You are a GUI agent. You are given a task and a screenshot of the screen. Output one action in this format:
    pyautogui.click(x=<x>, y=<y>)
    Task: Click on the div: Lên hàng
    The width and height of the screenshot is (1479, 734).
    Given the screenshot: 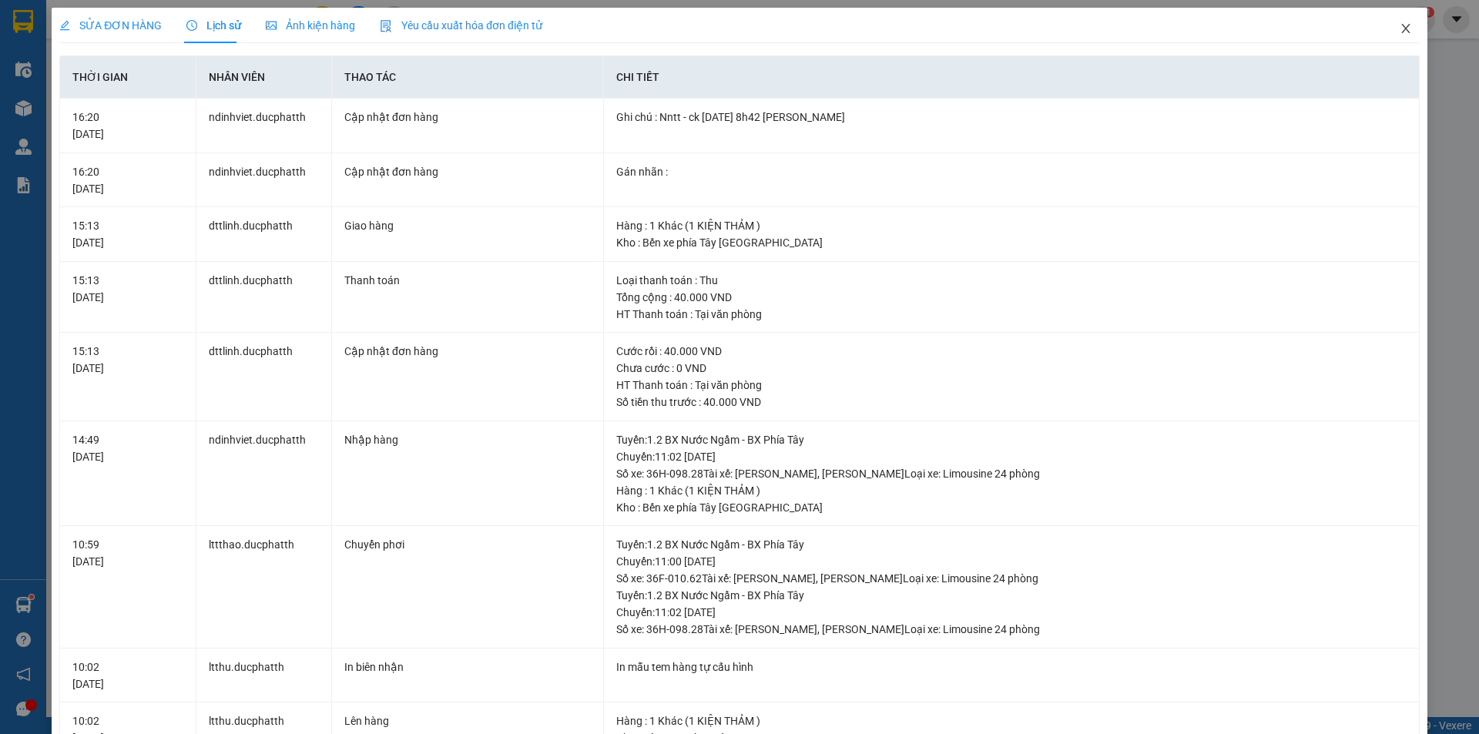 What is the action you would take?
    pyautogui.click(x=468, y=721)
    